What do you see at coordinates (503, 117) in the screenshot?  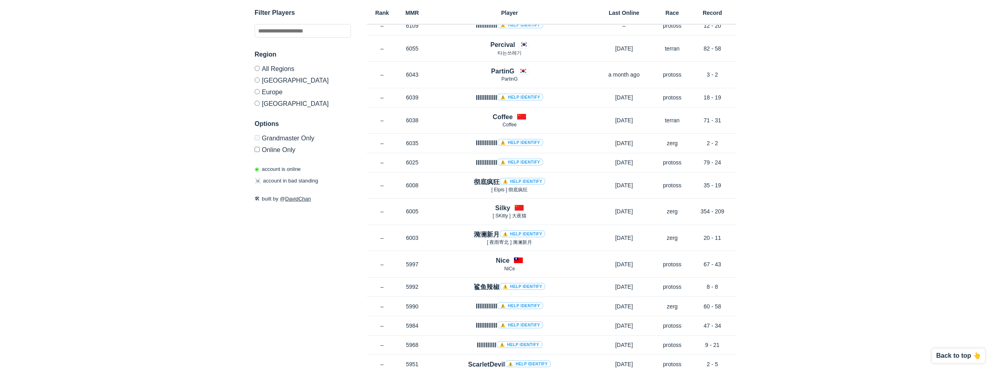 I see `h4: Coffee` at bounding box center [503, 117].